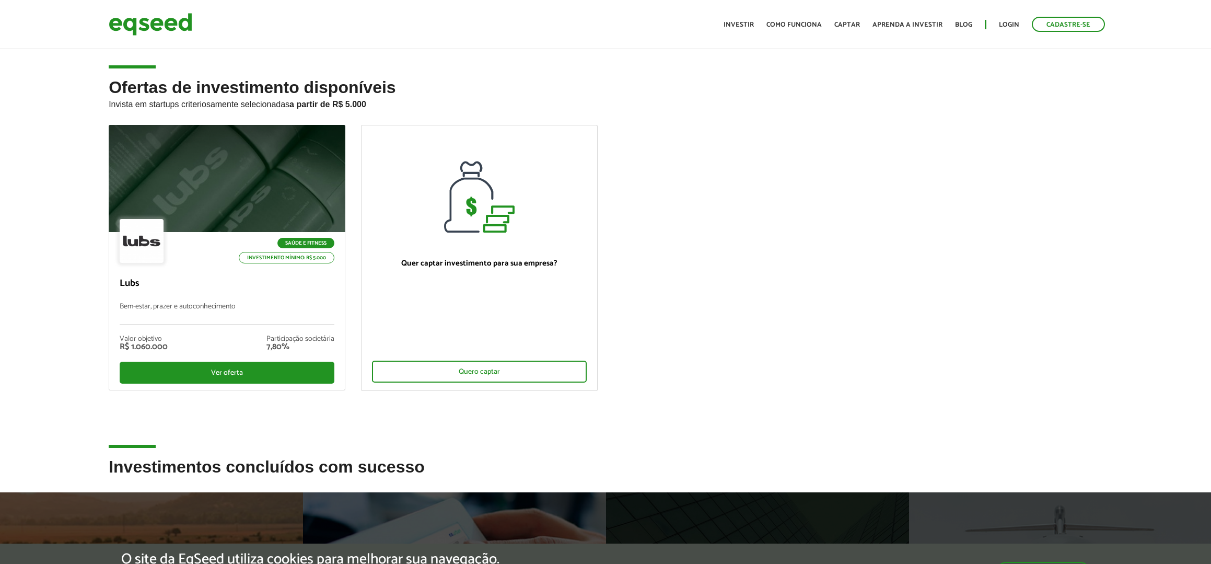 This screenshot has height=564, width=1211. Describe the element at coordinates (286, 257) in the screenshot. I see `p: Investimento mínimo: R$ 5.000` at that location.